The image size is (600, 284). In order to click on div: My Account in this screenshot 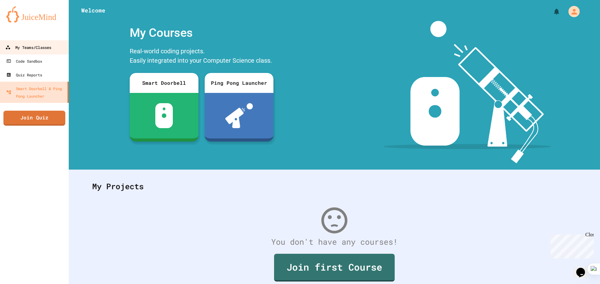, I will do `click(571, 12)`.